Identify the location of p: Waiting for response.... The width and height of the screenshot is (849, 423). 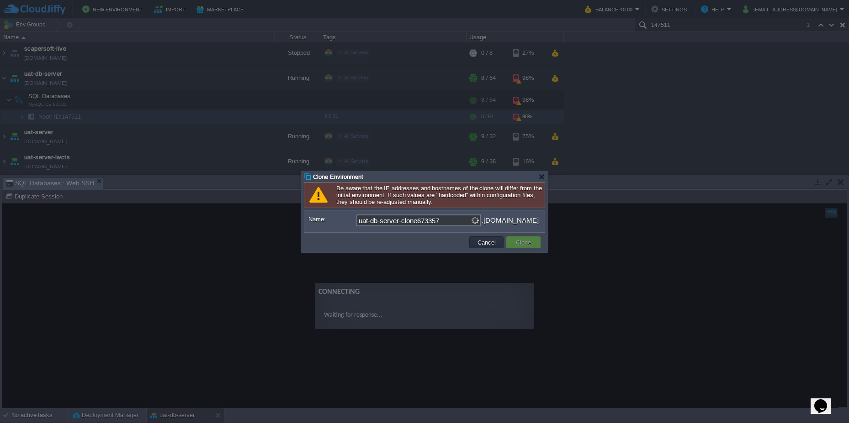
(422, 111).